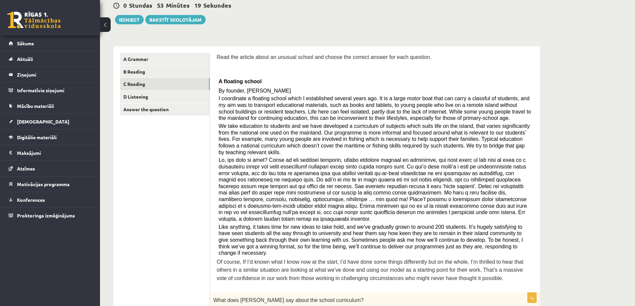  I want to click on a: Maksājumi, so click(50, 153).